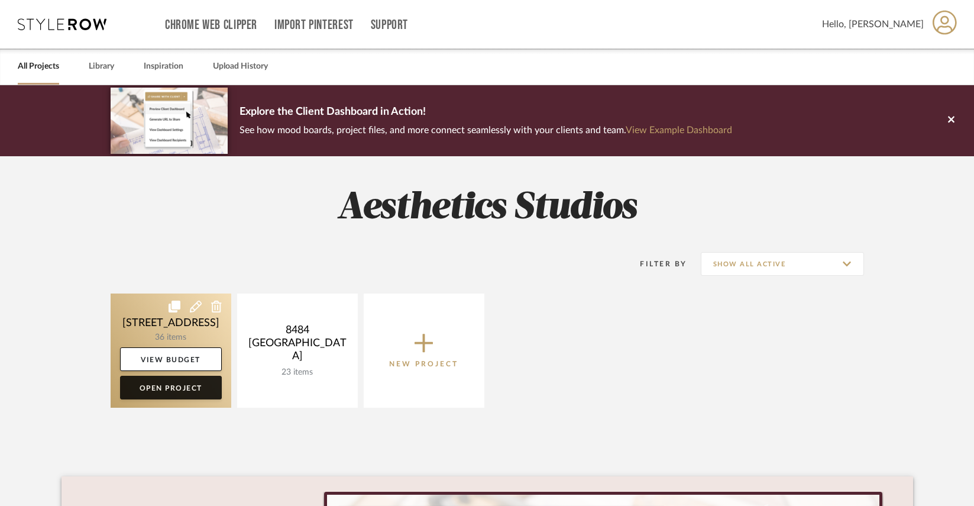 This screenshot has width=974, height=506. What do you see at coordinates (169, 120) in the screenshot?
I see `img: d5d033c5-7b12-40c2-a960-1ecee1989c38.png` at bounding box center [169, 120].